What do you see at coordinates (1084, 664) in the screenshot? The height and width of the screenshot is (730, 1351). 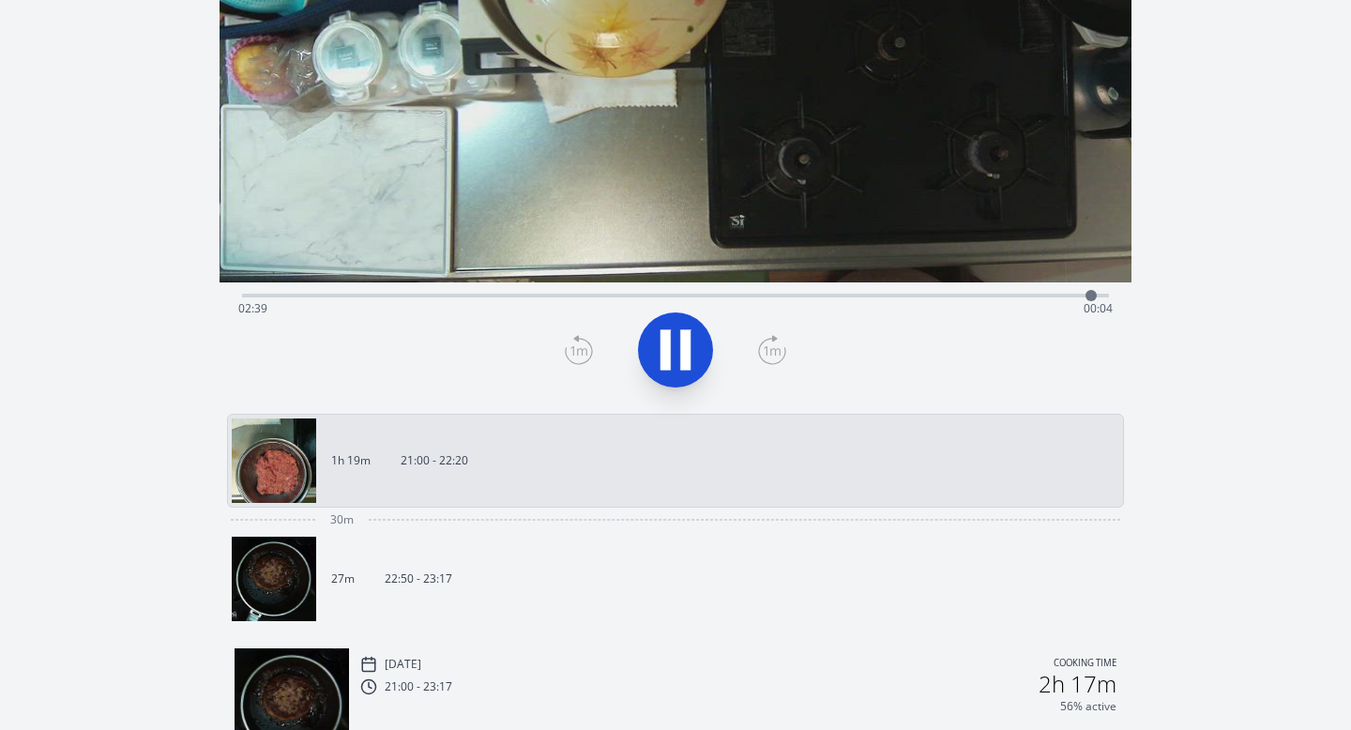 I see `p: Cooking time` at bounding box center [1084, 664].